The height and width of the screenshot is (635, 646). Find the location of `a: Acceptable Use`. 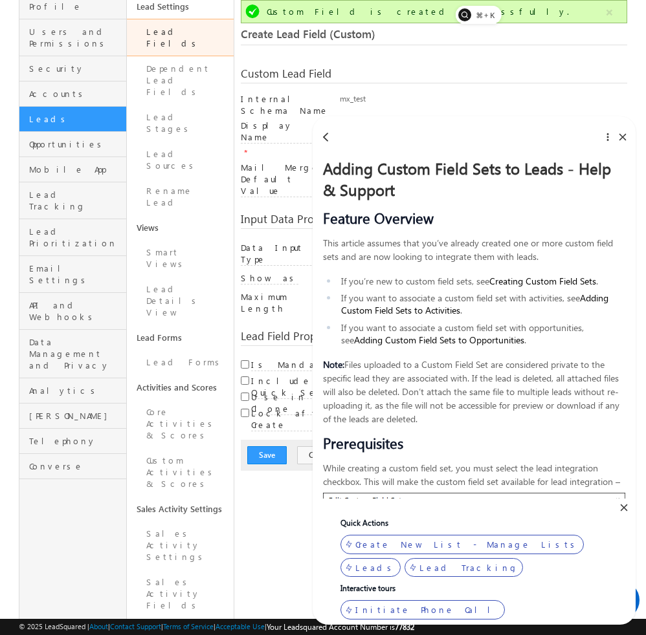

a: Acceptable Use is located at coordinates (240, 626).